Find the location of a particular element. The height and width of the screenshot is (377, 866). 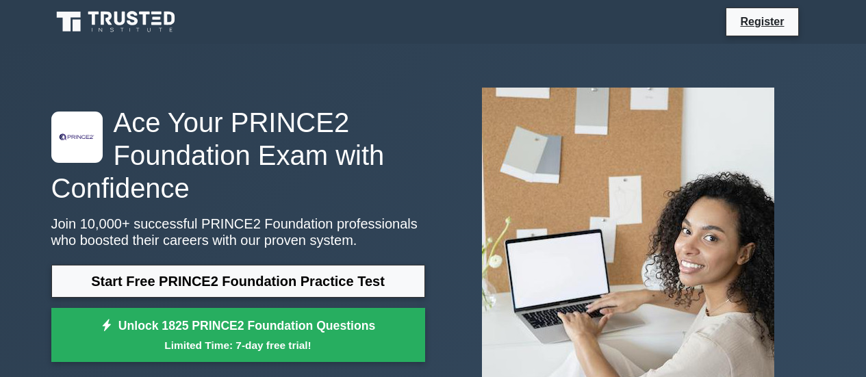

h1: Ace Your PRINCE2 Foundation Exam with Confidence is located at coordinates (238, 155).